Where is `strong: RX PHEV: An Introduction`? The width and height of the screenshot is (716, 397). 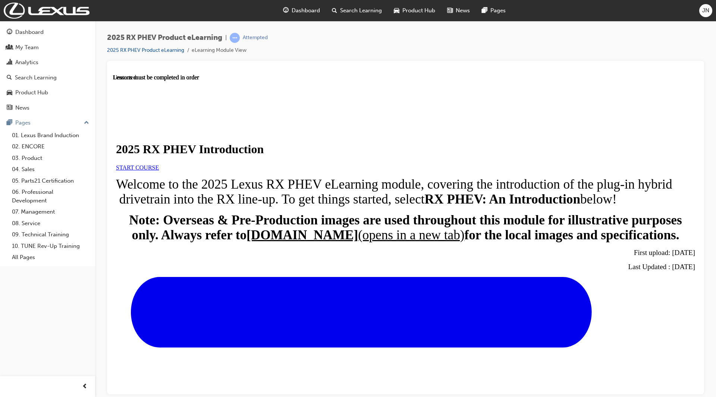
strong: RX PHEV: An Introduction is located at coordinates (389, 125).